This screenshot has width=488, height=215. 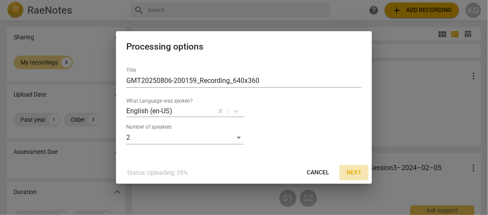 I want to click on button: Cancel, so click(x=318, y=172).